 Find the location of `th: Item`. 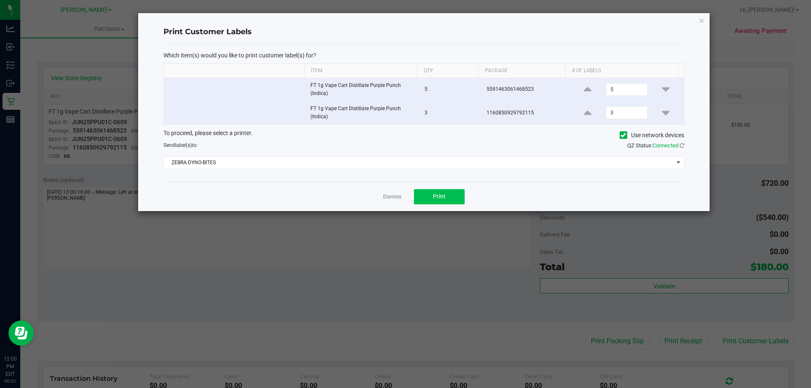

th: Item is located at coordinates (360, 71).